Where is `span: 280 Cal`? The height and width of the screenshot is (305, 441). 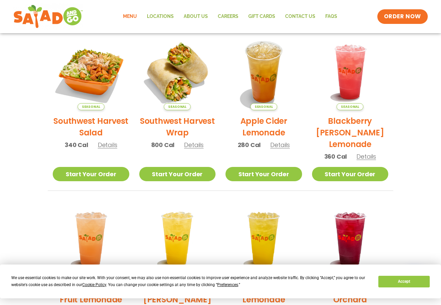 span: 280 Cal is located at coordinates (249, 145).